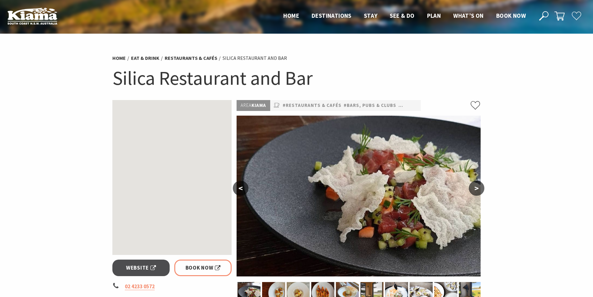 The width and height of the screenshot is (593, 297). I want to click on a: Home, so click(119, 58).